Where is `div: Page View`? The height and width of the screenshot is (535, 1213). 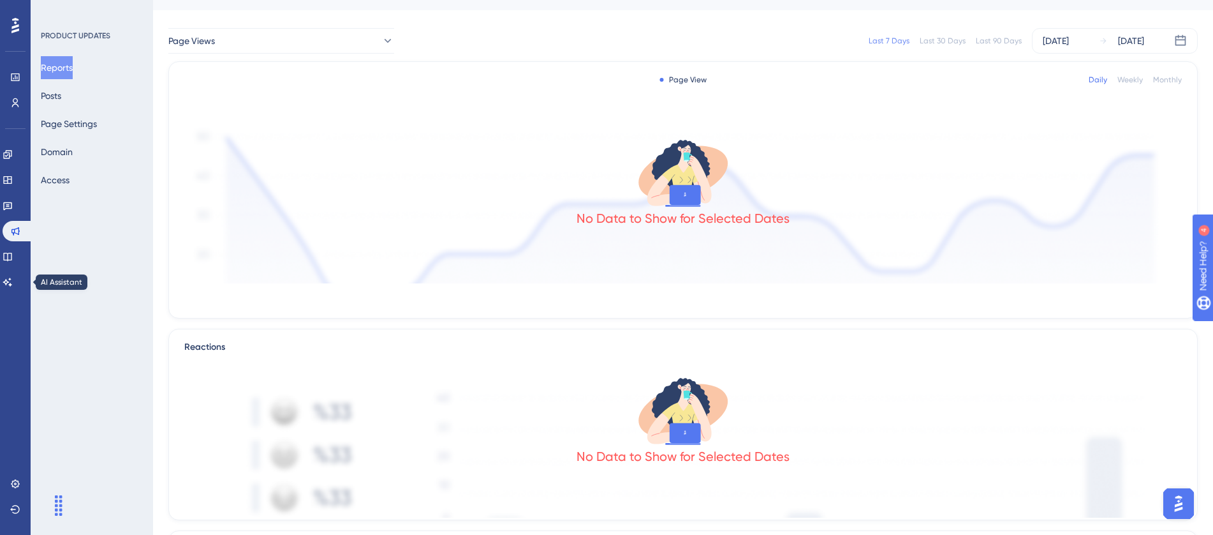
div: Page View is located at coordinates (683, 80).